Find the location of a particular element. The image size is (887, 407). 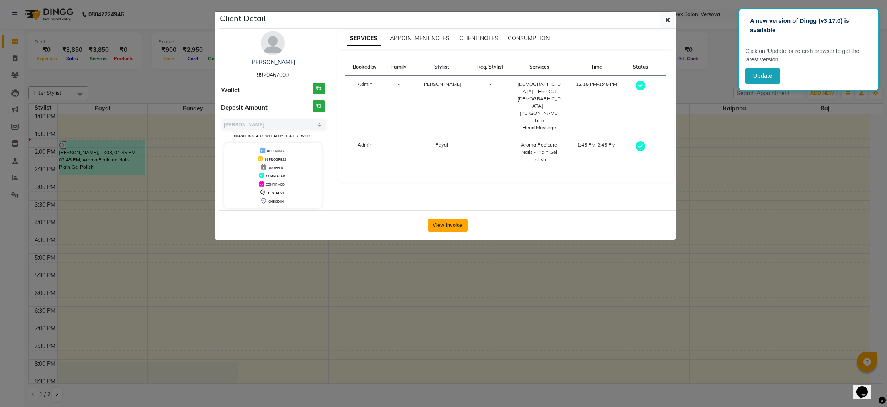

div: Nails - Plain Gel Polish is located at coordinates (539, 156).